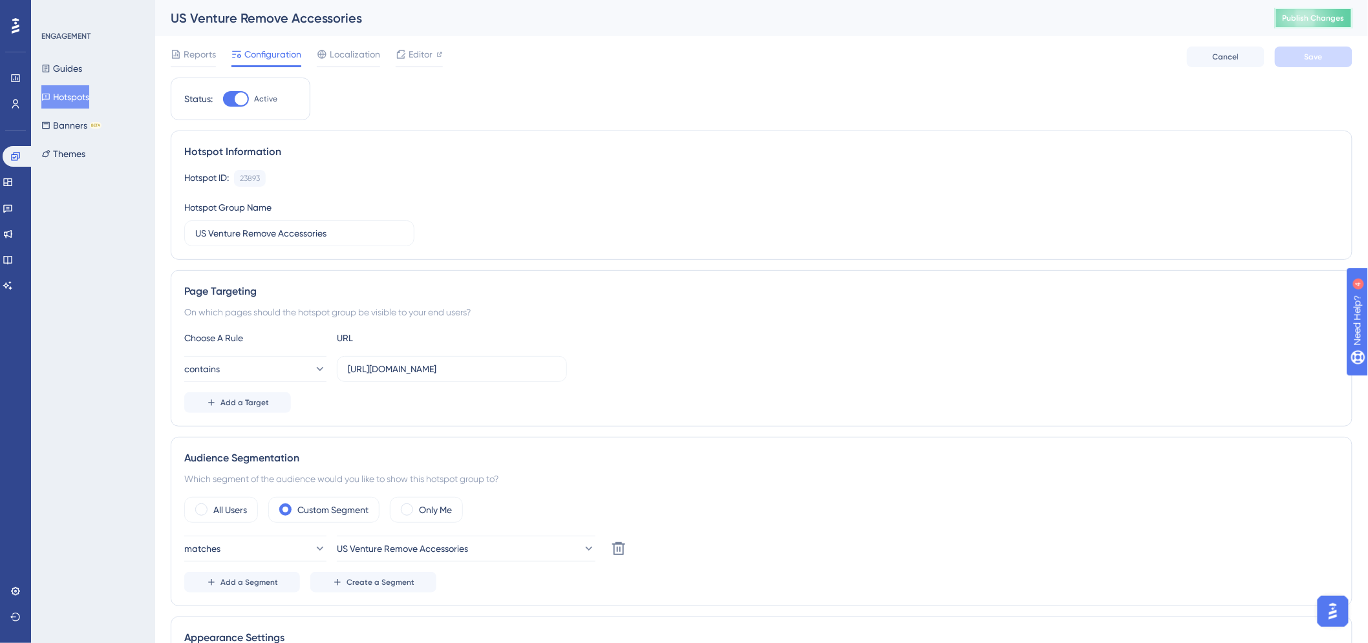 This screenshot has width=1368, height=643. I want to click on div: US Venture Remove Accessories, so click(706, 18).